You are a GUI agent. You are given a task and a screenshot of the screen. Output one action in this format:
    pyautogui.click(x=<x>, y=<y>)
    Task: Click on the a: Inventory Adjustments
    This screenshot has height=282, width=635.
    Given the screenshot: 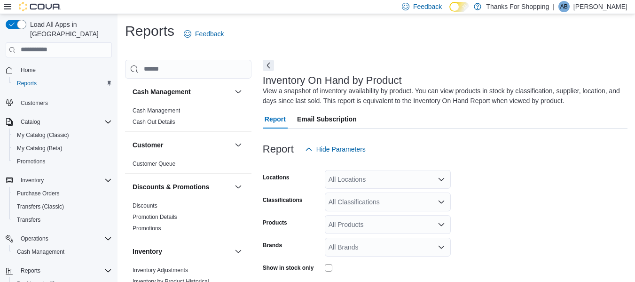 What is the action you would take?
    pyautogui.click(x=160, y=270)
    